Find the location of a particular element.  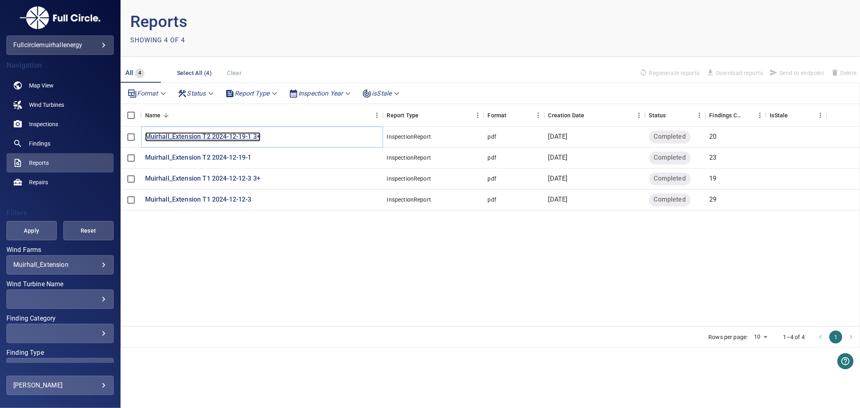

a: map noActive is located at coordinates (60, 85).